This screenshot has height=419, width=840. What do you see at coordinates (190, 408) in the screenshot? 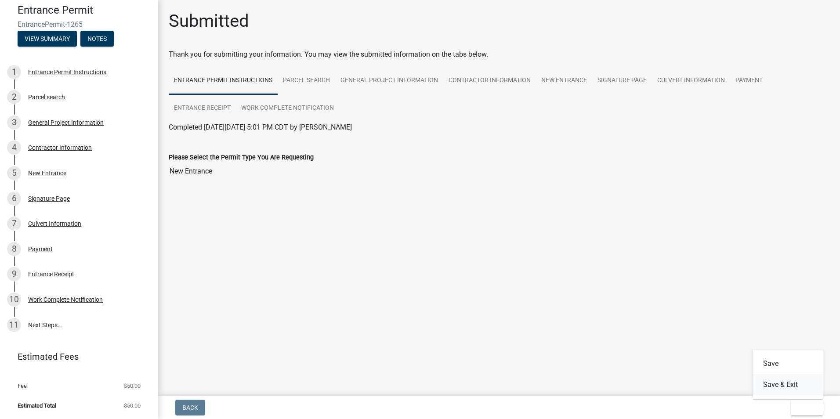
I see `button: Back` at bounding box center [190, 408].